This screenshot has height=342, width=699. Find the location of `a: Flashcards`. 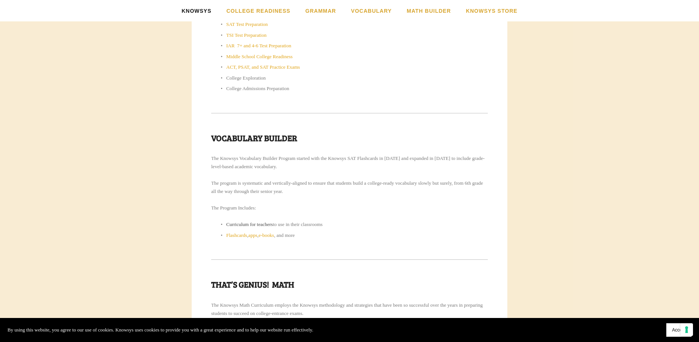

a: Flashcards is located at coordinates (237, 235).